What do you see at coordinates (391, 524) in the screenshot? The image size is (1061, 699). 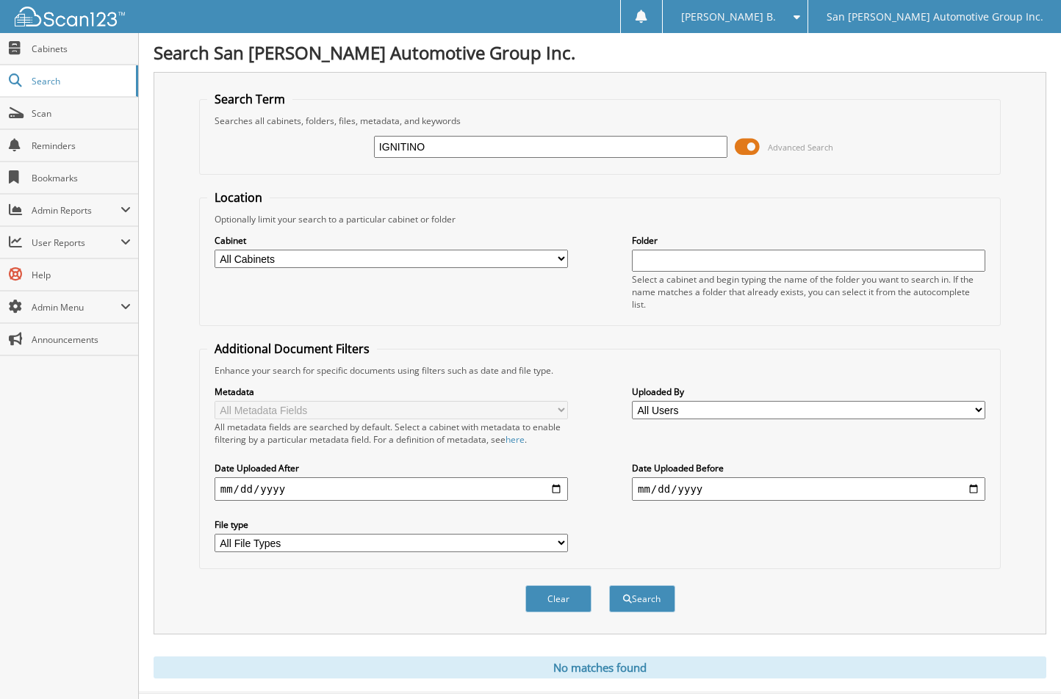 I see `label: File type` at bounding box center [391, 524].